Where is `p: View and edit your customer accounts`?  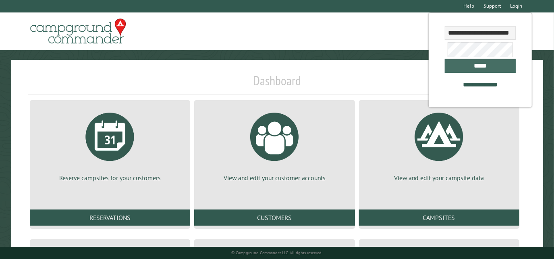 p: View and edit your customer accounts is located at coordinates (274, 178).